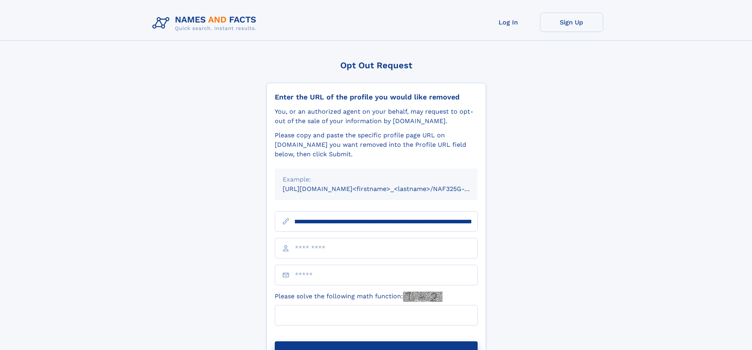  Describe the element at coordinates (571, 22) in the screenshot. I see `a: Sign Up` at that location.